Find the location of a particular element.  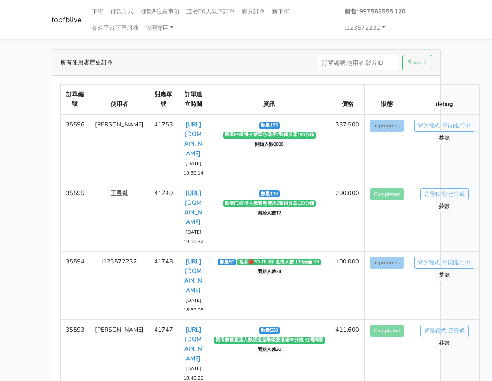

span: 觀看🔴YOUTUBE 直播人數 120分鐘 SR is located at coordinates (279, 262).